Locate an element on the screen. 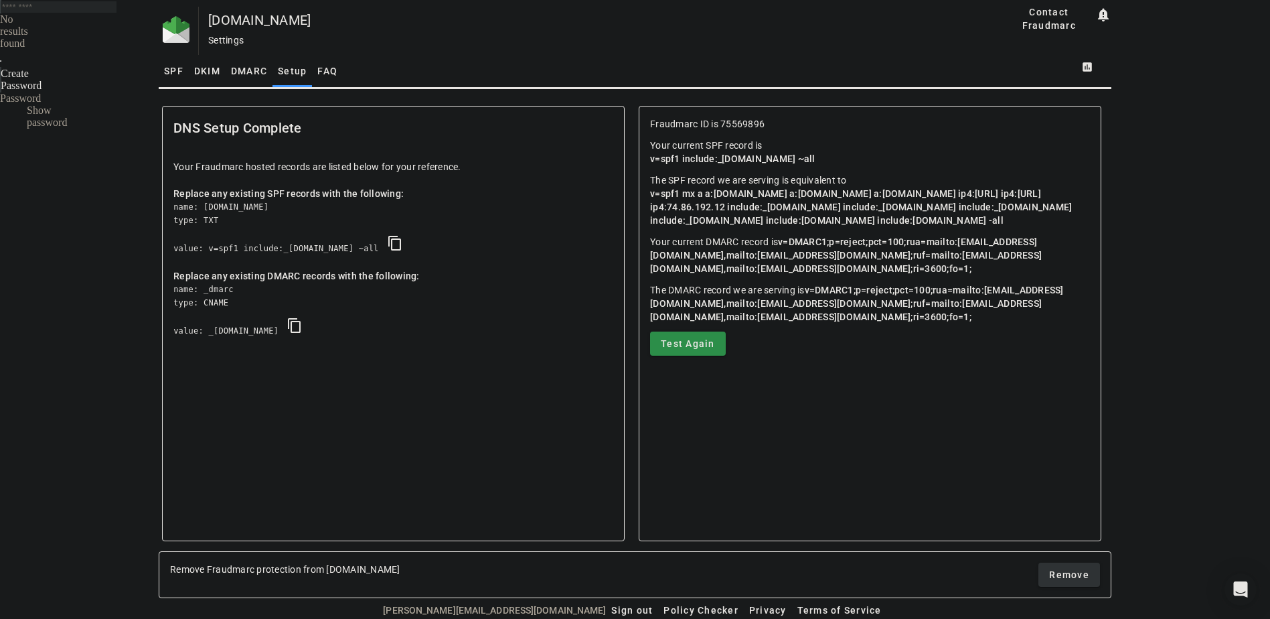  div: Settings is located at coordinates (584, 40).